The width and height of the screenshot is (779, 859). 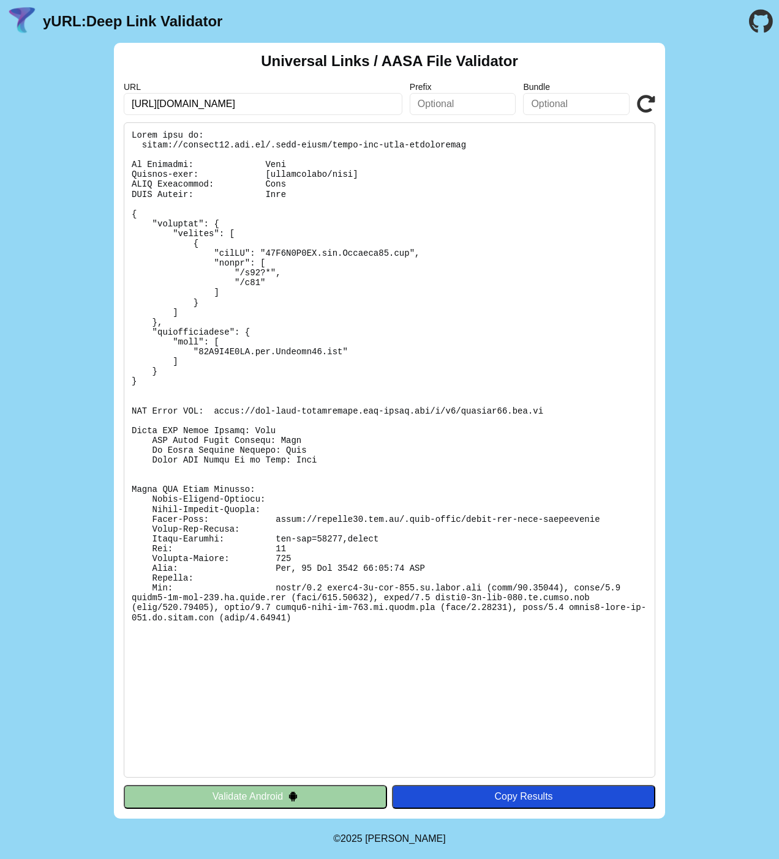 I want to click on img: droidIcon.svg, so click(x=293, y=796).